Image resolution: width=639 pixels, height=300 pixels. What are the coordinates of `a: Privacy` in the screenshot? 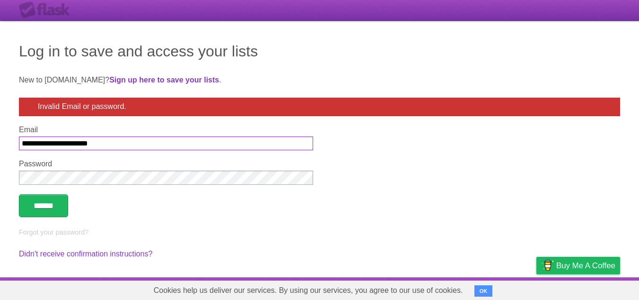 It's located at (537, 288).